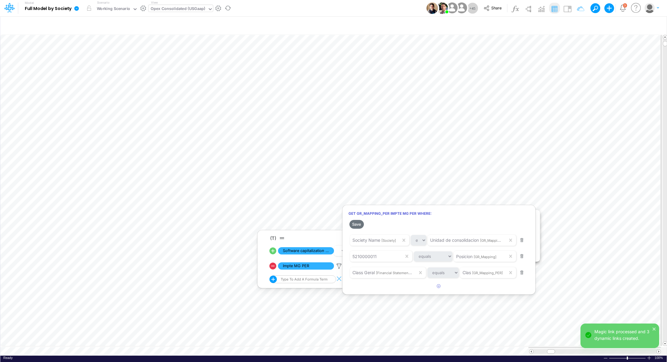 The width and height of the screenshot is (667, 362). Describe the element at coordinates (365, 256) in the screenshot. I see `div: 5210000011` at that location.